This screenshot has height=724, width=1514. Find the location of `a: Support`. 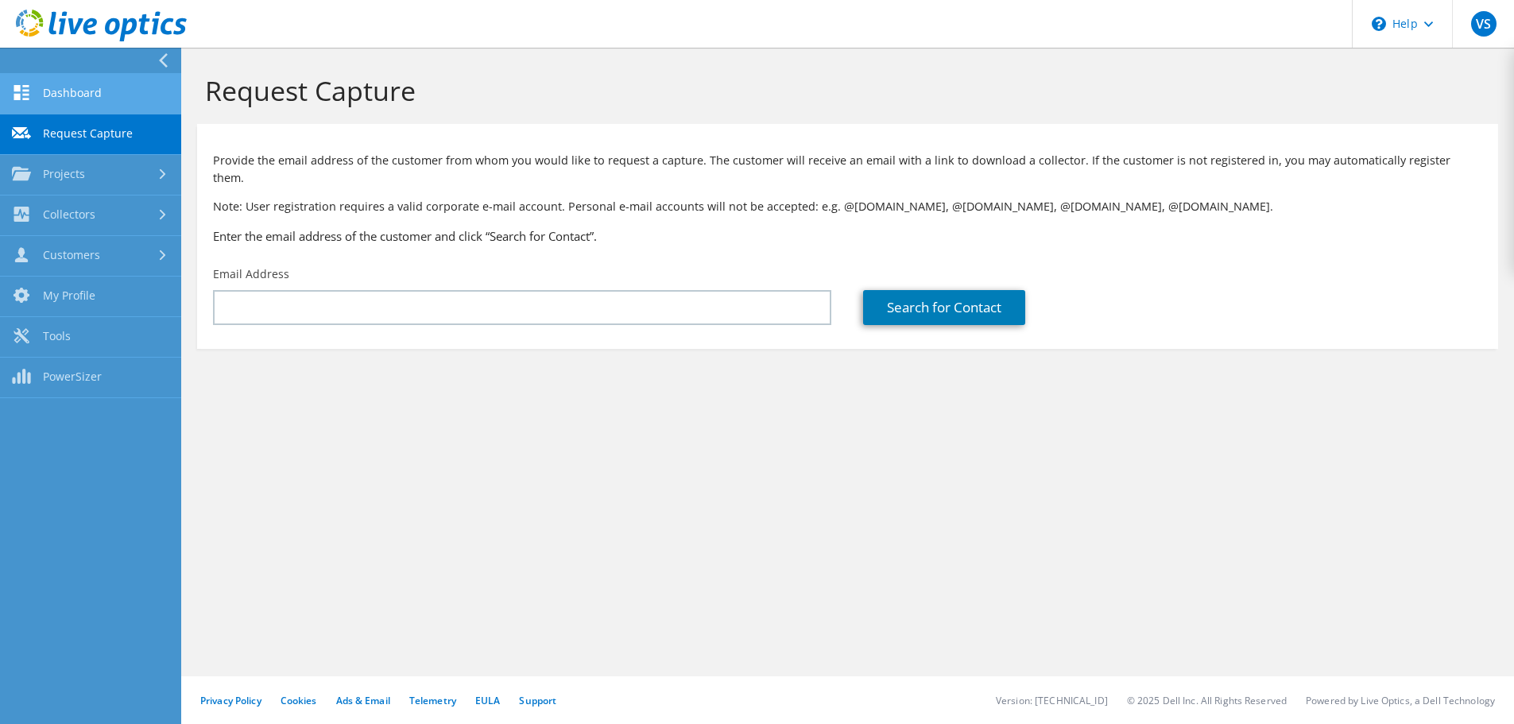

a: Support is located at coordinates (537, 700).